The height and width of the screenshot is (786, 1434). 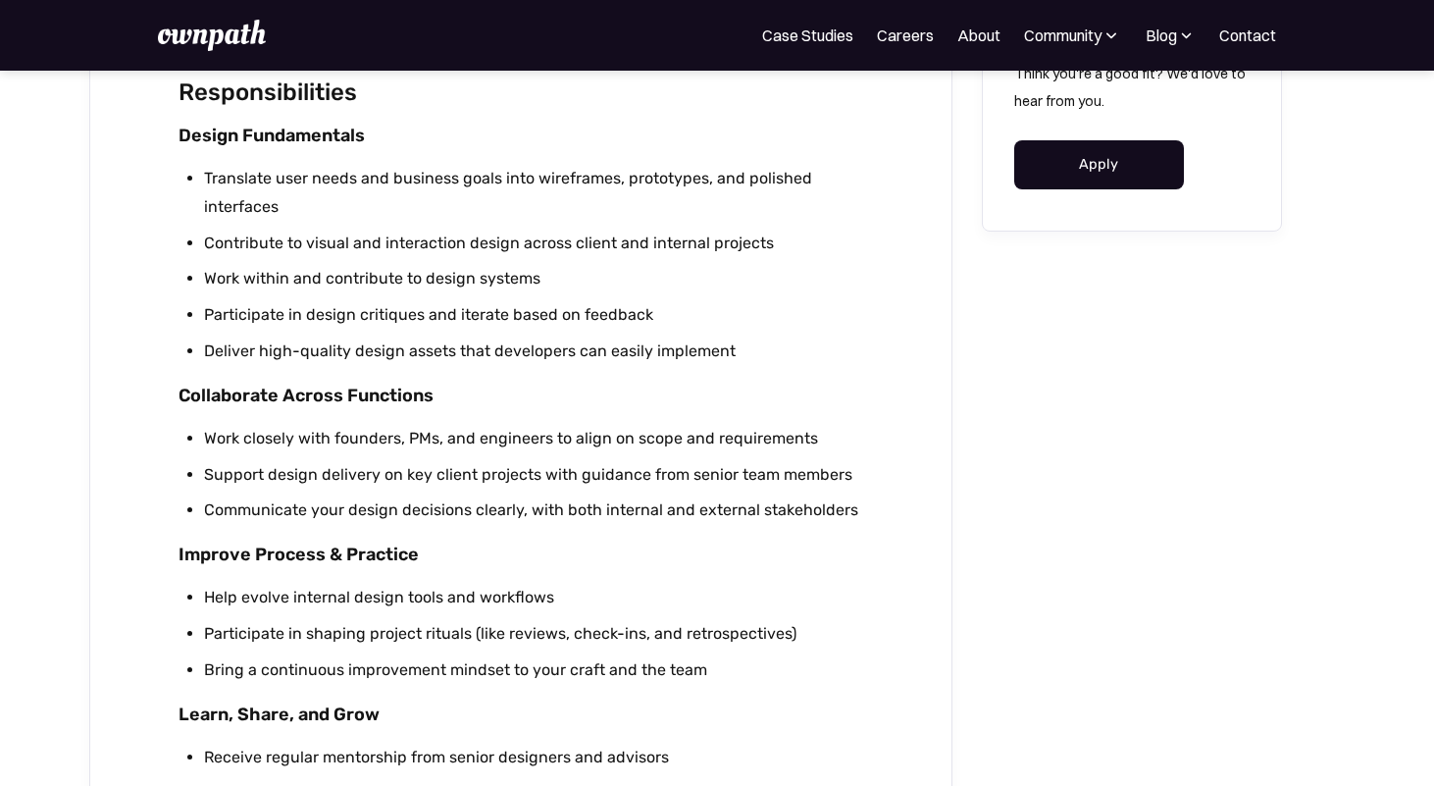 I want to click on li: Work closely with founders, PMs, and engineers to align on scope and requirements, so click(x=534, y=438).